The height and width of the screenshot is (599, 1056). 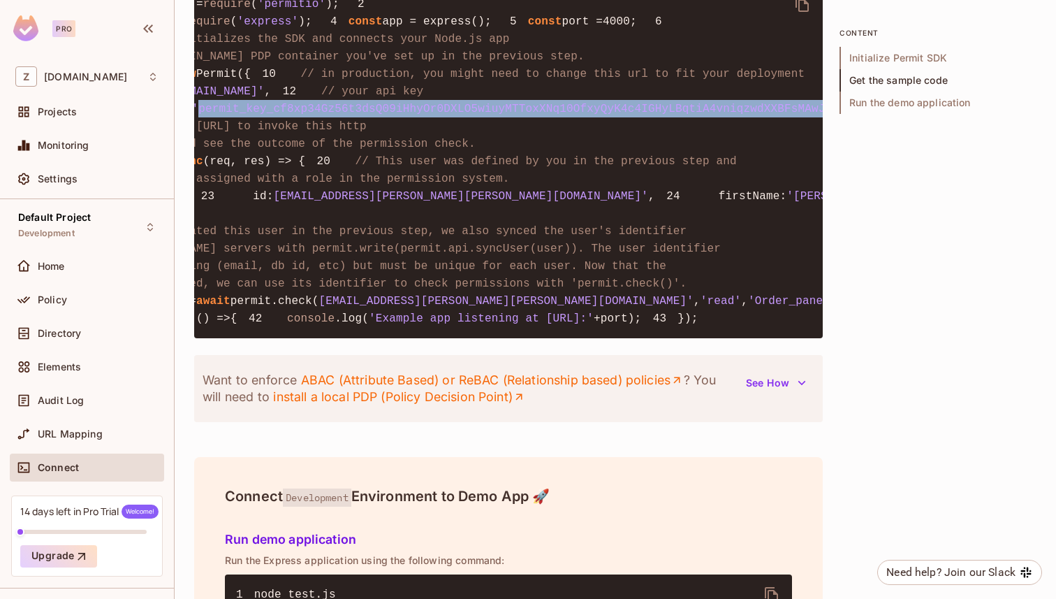 What do you see at coordinates (938, 103) in the screenshot?
I see `span: Run the demo application` at bounding box center [938, 103].